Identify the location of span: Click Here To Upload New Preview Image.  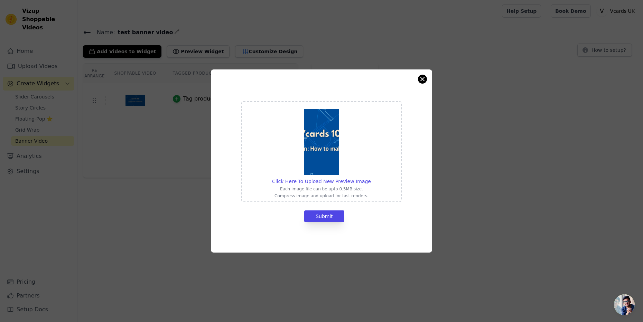
(322, 182).